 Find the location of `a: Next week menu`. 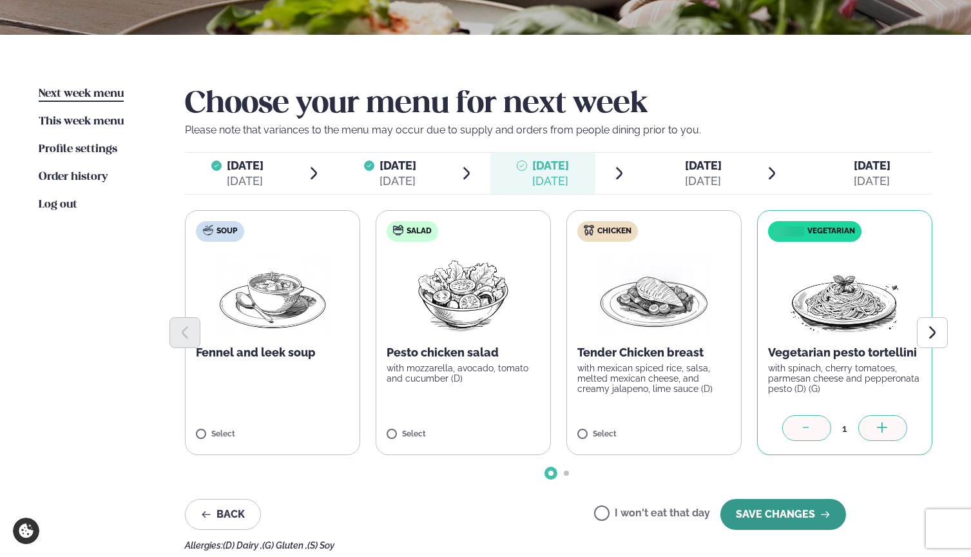

a: Next week menu is located at coordinates (81, 94).